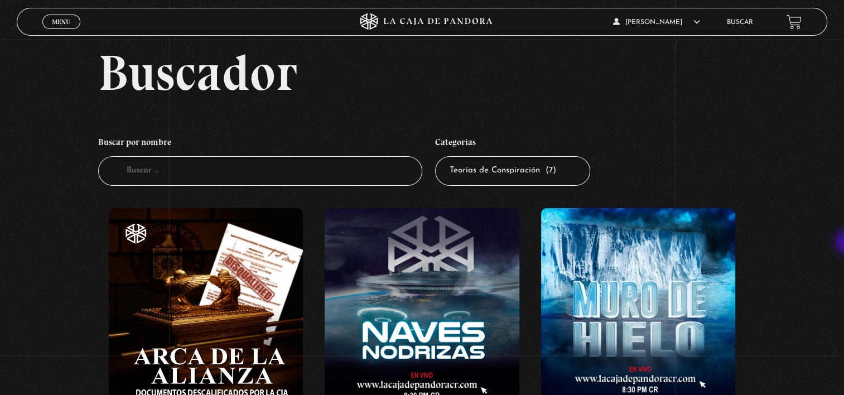 Image resolution: width=844 pixels, height=395 pixels. I want to click on h2: Buscador, so click(462, 73).